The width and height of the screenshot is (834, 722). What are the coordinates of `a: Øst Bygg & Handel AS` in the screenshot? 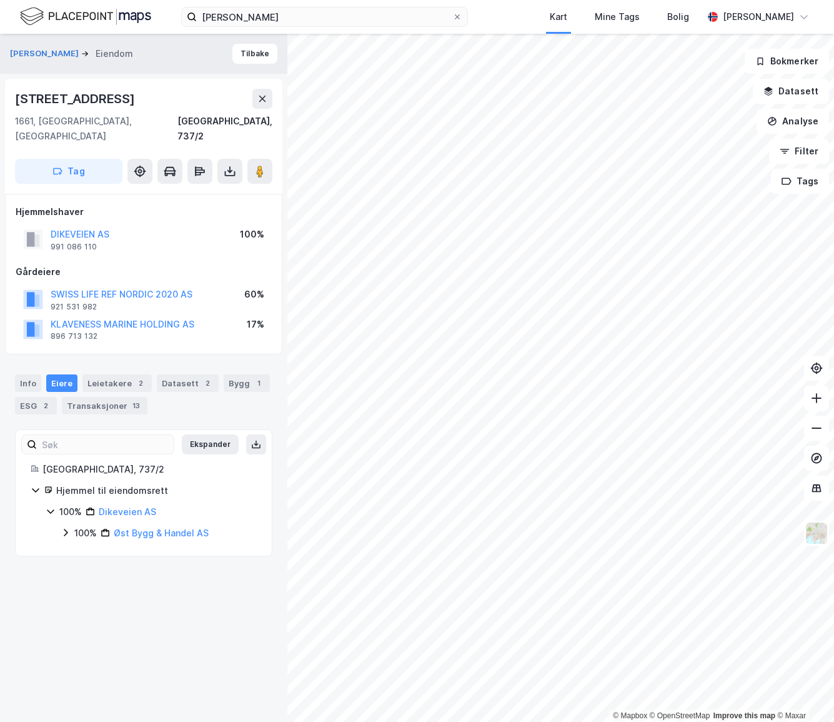 It's located at (161, 532).